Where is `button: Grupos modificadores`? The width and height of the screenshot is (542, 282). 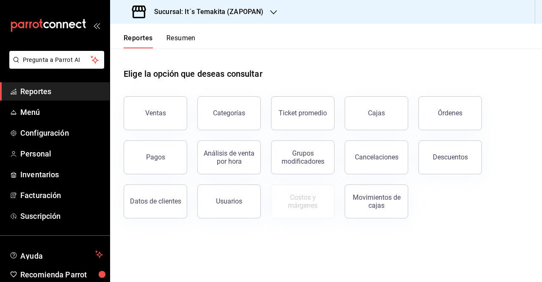 button: Grupos modificadores is located at coordinates (303, 157).